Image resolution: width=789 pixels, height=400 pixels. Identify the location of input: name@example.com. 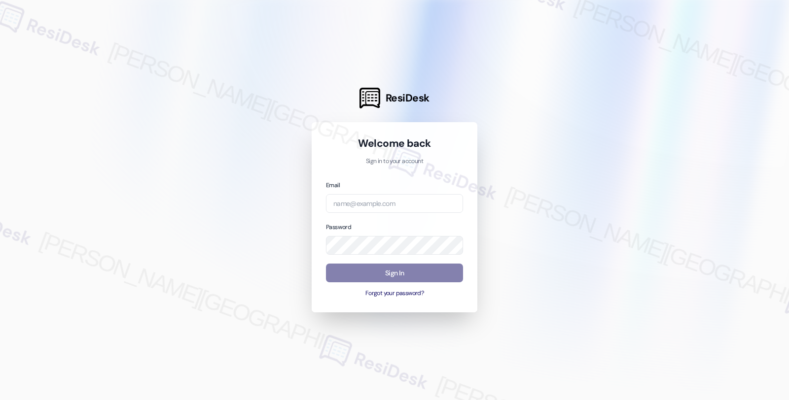
(395, 204).